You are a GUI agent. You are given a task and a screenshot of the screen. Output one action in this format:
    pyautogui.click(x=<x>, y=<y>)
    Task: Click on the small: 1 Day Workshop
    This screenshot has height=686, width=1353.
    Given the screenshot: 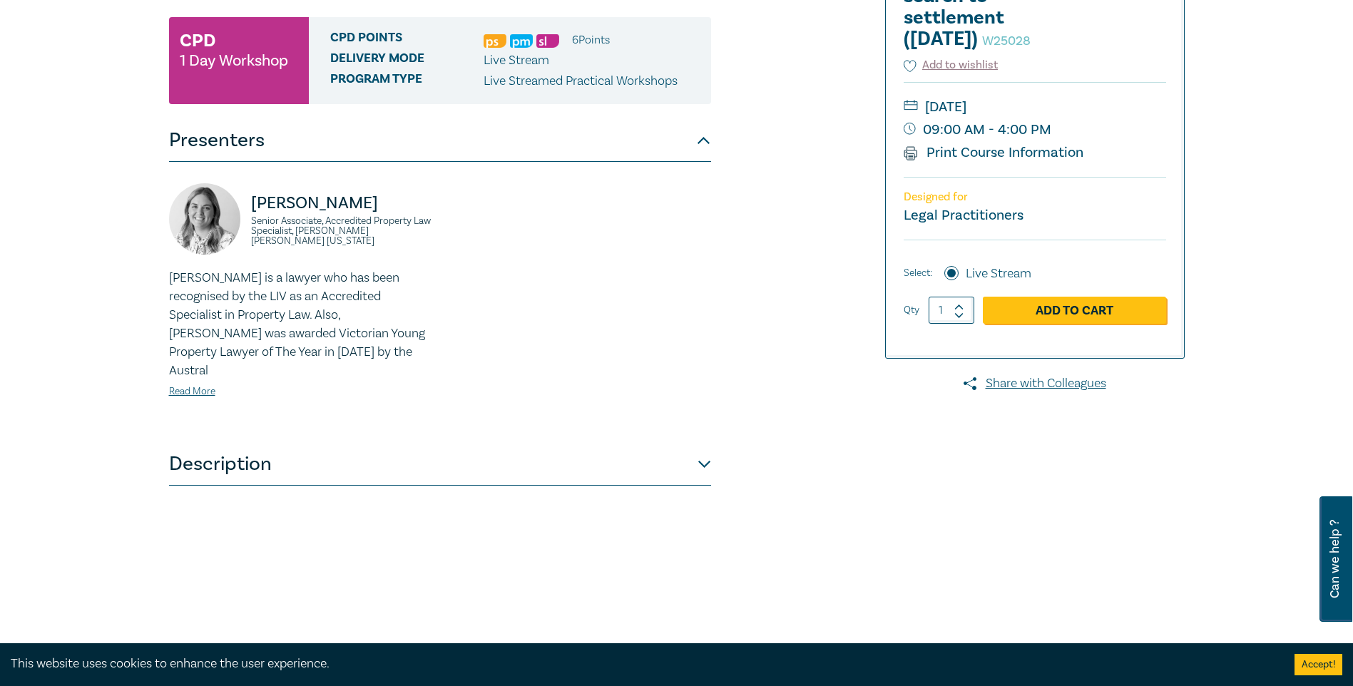 What is the action you would take?
    pyautogui.click(x=234, y=61)
    